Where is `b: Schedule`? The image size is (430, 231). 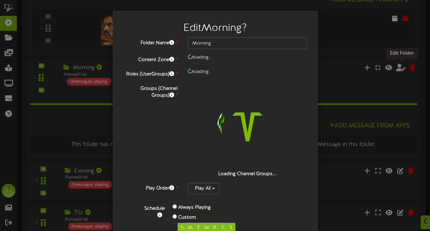
b: Schedule is located at coordinates (155, 208).